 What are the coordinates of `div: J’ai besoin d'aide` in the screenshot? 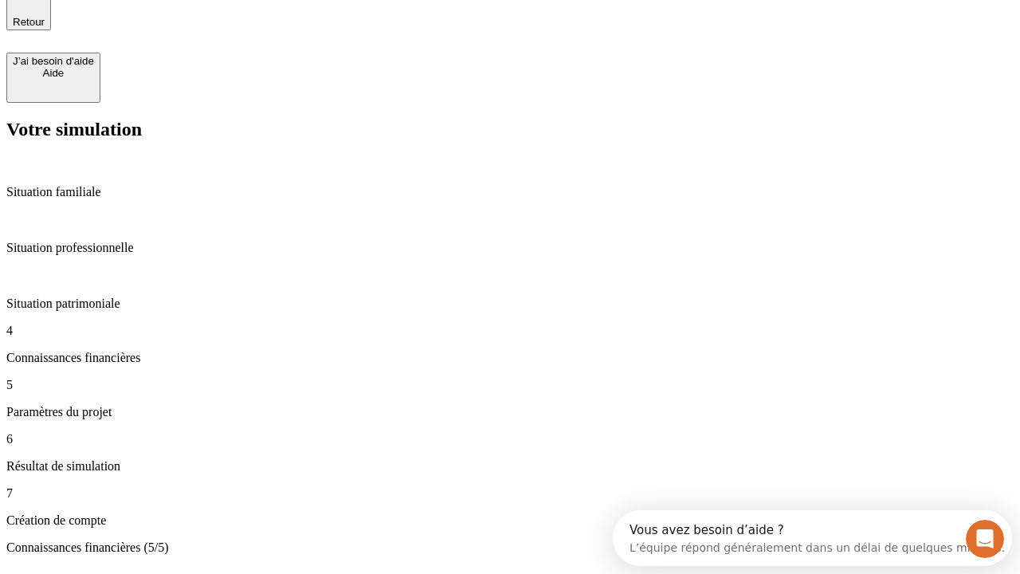 It's located at (53, 61).